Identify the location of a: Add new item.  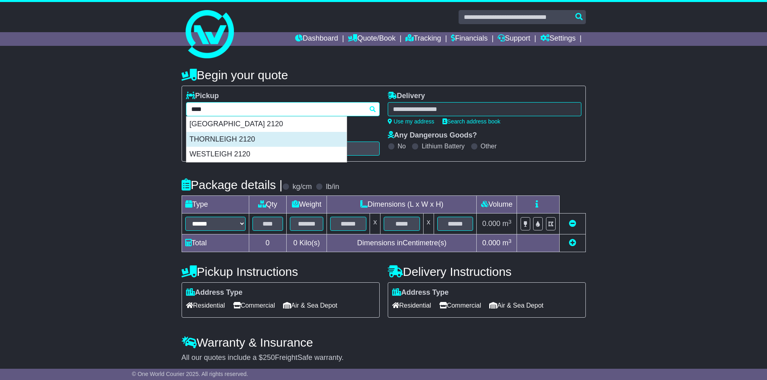
(572, 243).